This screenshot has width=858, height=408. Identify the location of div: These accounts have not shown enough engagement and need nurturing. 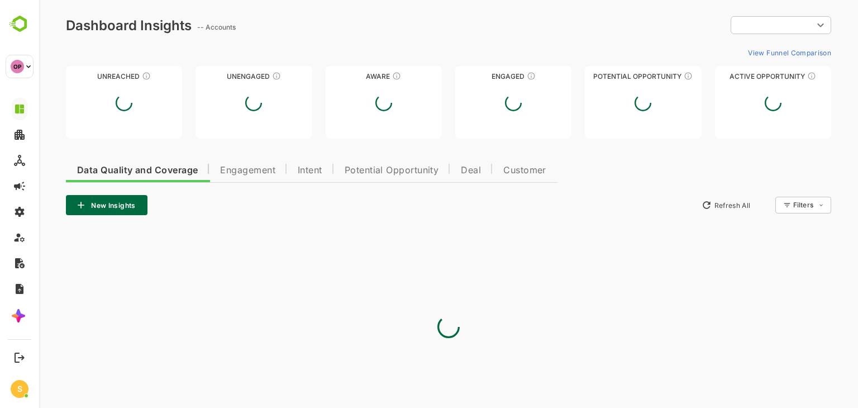
(237, 76).